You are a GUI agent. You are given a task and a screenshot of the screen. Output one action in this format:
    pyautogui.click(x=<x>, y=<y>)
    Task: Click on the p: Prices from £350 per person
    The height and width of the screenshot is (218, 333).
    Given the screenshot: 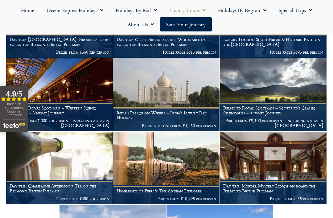 What is the action you would take?
    pyautogui.click(x=59, y=198)
    